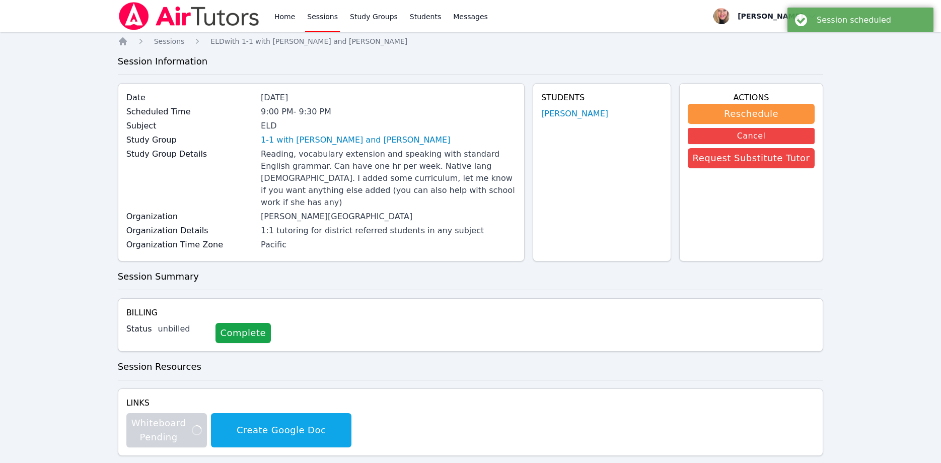 This screenshot has width=941, height=463. What do you see at coordinates (388, 178) in the screenshot?
I see `div: Reading, vocabulary extension and speaking with standard English grammar. Can have one hr per wee...` at bounding box center [388, 178].